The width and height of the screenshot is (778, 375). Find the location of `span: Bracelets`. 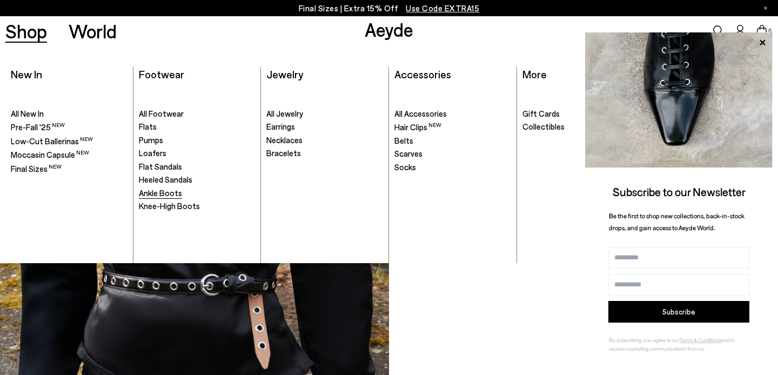

span: Bracelets is located at coordinates (284, 153).